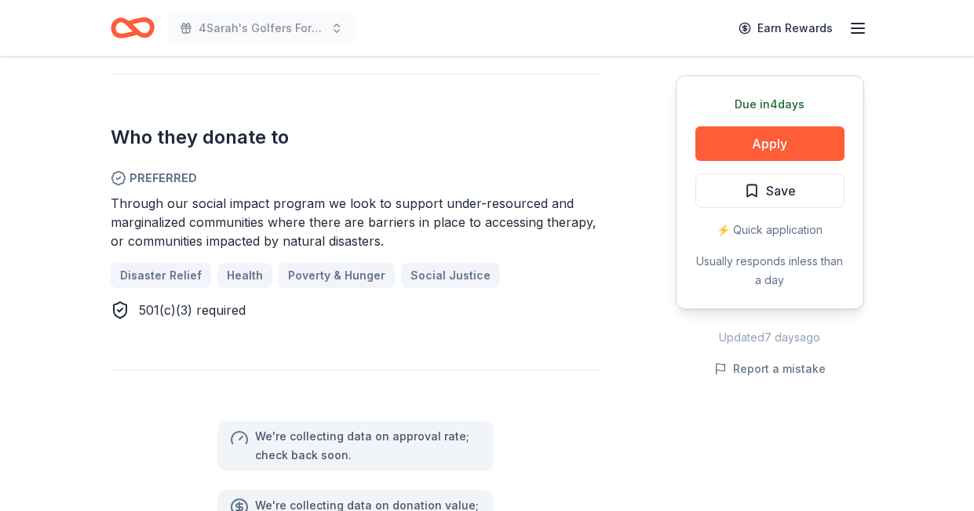  What do you see at coordinates (770, 230) in the screenshot?
I see `div: ⚡️ Quick application` at bounding box center [770, 230].